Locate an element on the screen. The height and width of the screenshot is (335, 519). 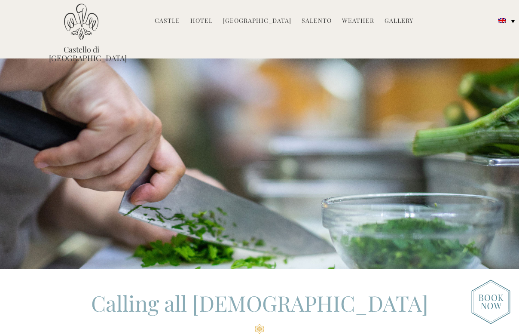
a: Castle is located at coordinates (167, 21).